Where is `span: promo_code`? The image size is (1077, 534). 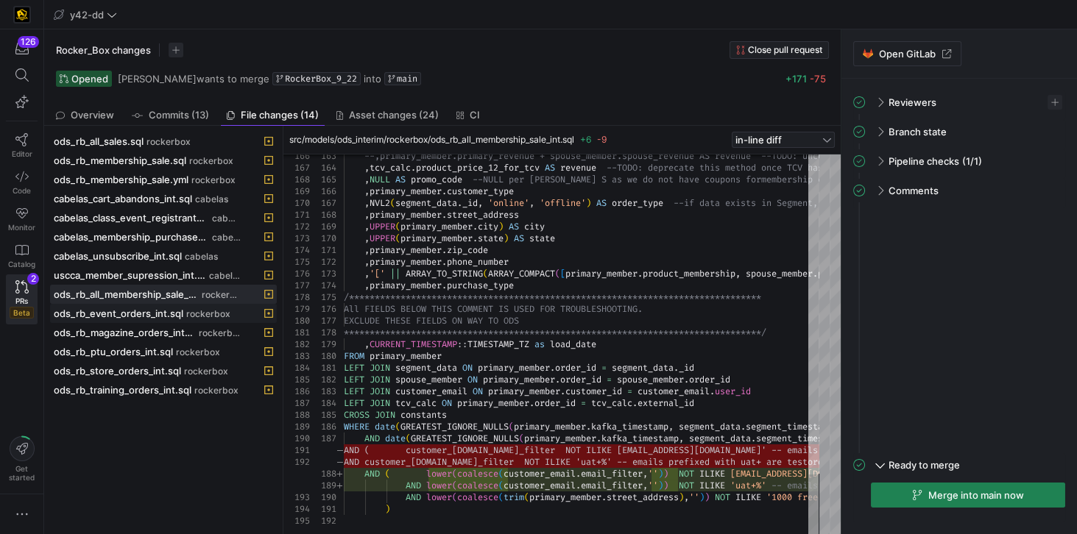
span: promo_code is located at coordinates (436, 180).